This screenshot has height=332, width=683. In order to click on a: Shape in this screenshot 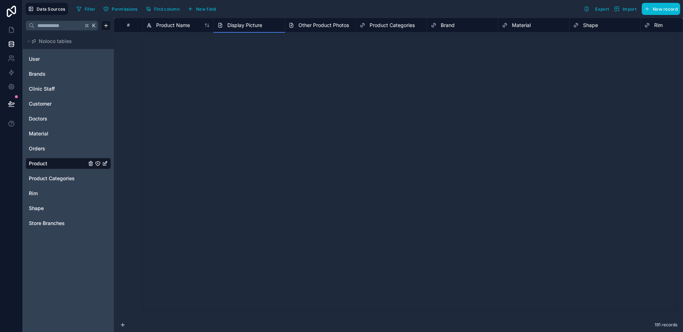, I will do `click(58, 208)`.